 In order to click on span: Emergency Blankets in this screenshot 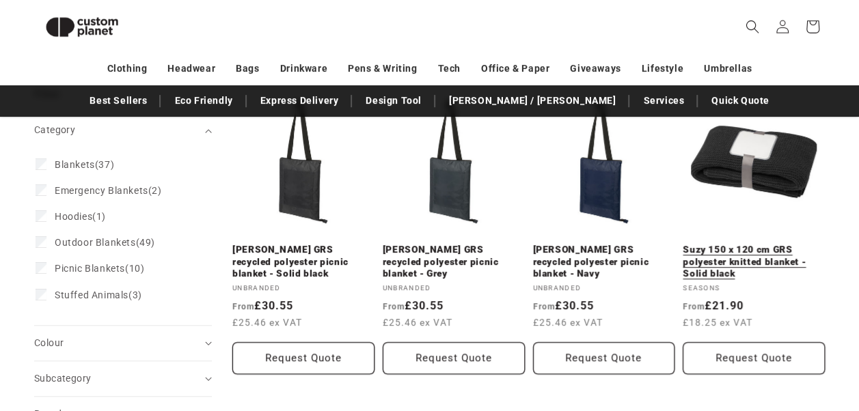, I will do `click(101, 191)`.